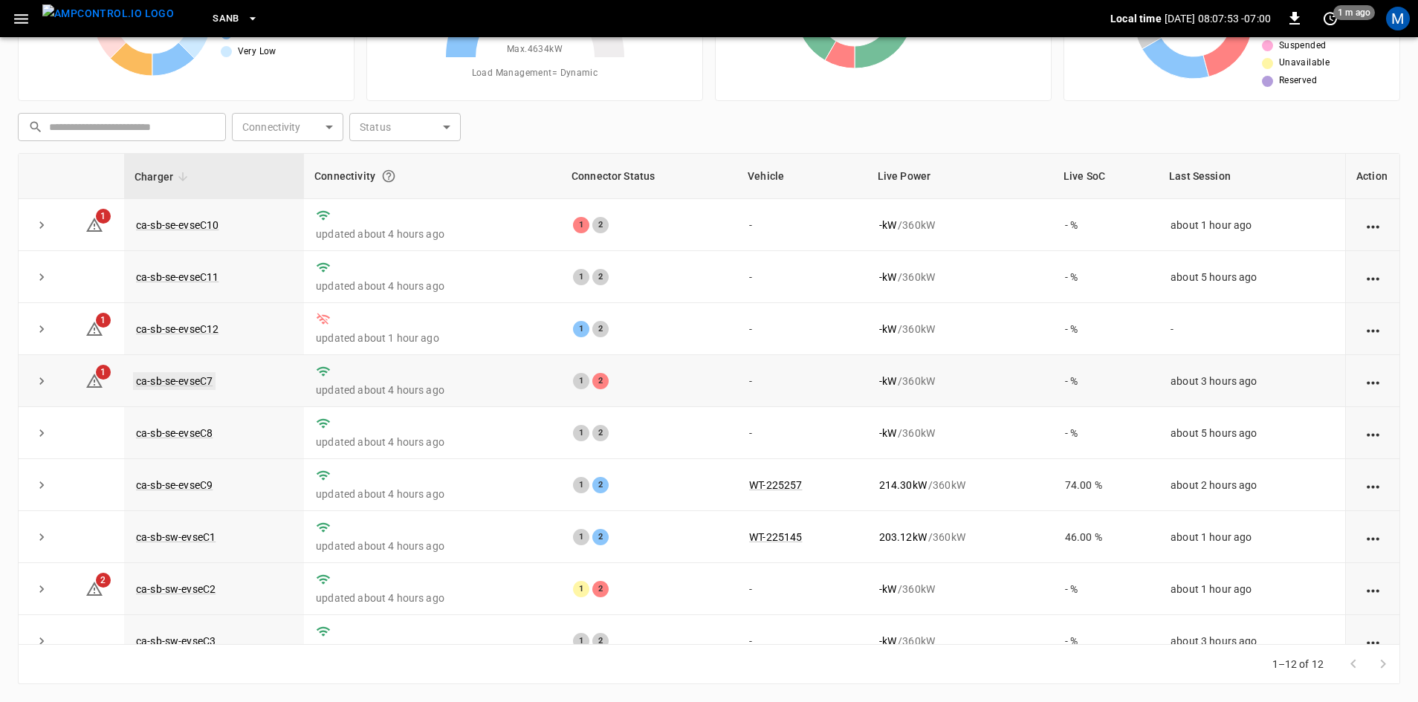  Describe the element at coordinates (94, 589) in the screenshot. I see `a: 2` at that location.